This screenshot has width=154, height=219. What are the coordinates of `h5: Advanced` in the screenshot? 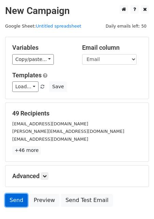 It's located at (77, 176).